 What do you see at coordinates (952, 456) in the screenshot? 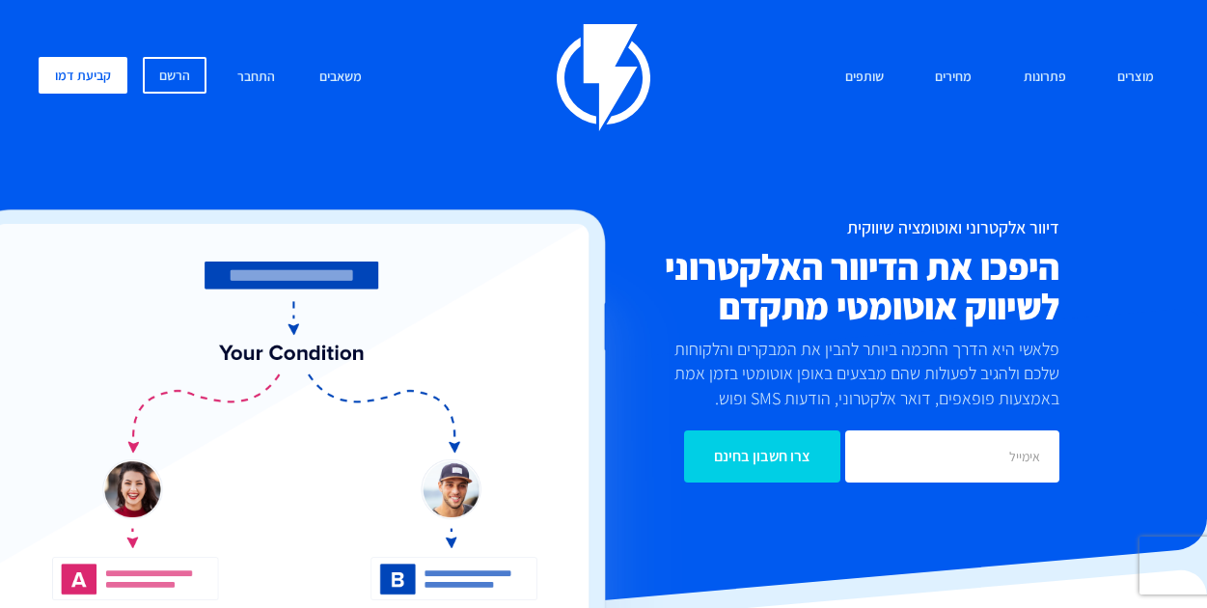
I see `input: אימייל` at bounding box center [952, 456].